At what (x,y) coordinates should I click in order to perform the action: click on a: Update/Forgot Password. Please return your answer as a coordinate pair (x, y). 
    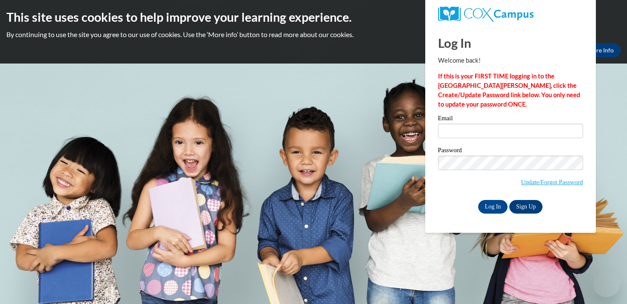
    Looking at the image, I should click on (551, 182).